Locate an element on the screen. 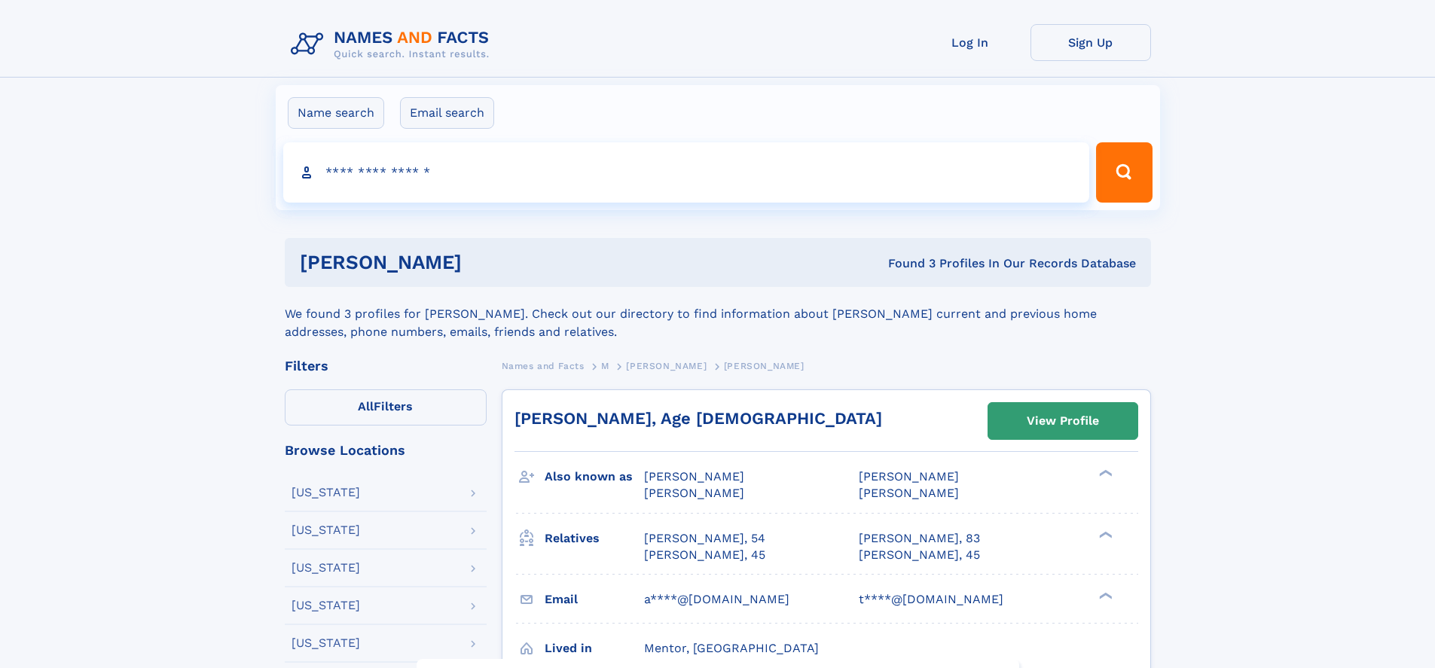  span: M is located at coordinates (605, 366).